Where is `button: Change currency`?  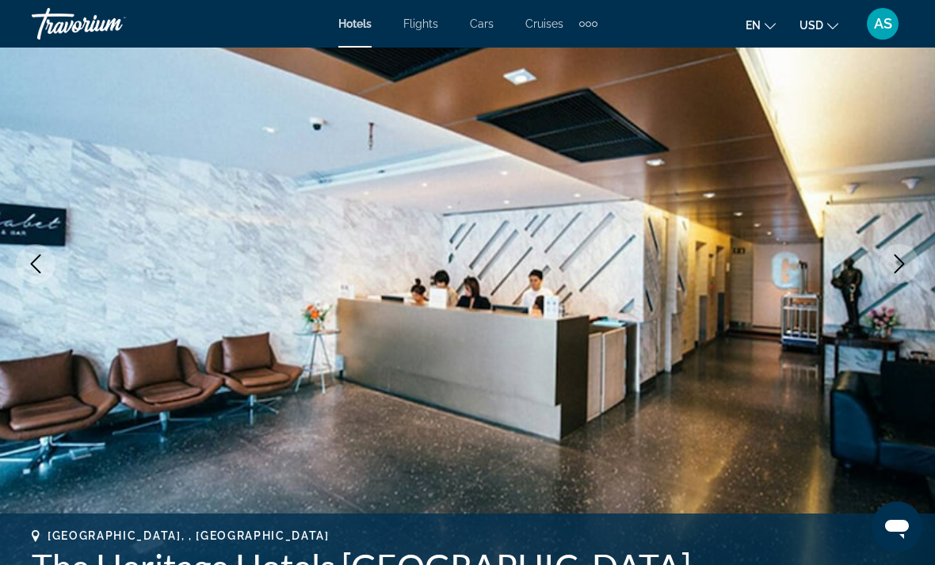
button: Change currency is located at coordinates (819, 25).